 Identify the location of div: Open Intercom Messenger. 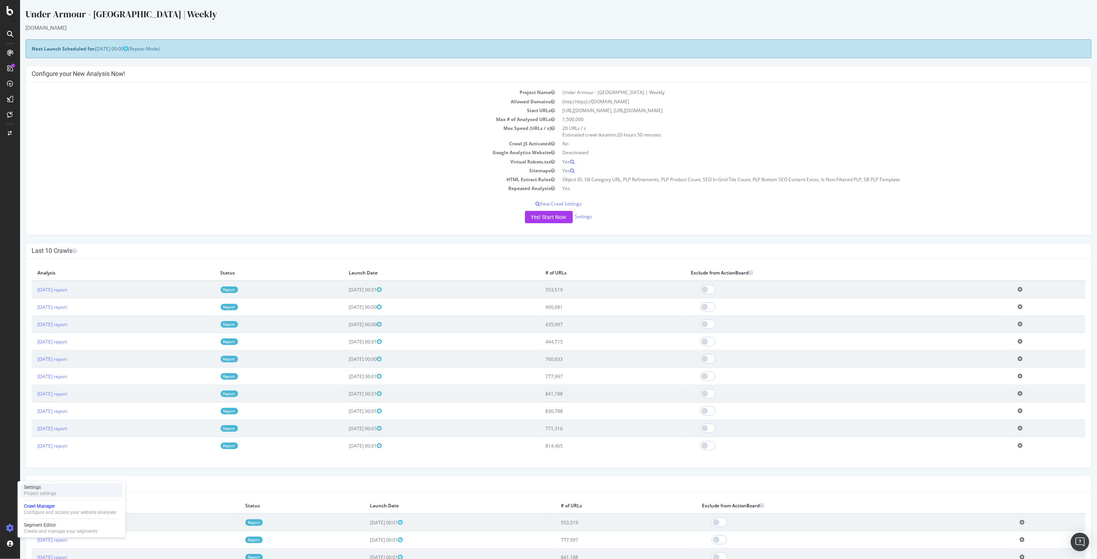
(1080, 542).